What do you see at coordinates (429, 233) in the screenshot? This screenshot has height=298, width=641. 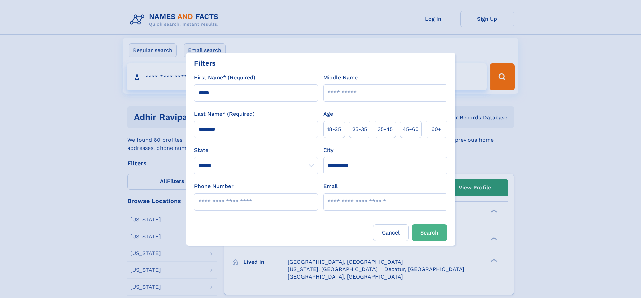 I see `button: Search` at bounding box center [429, 233].